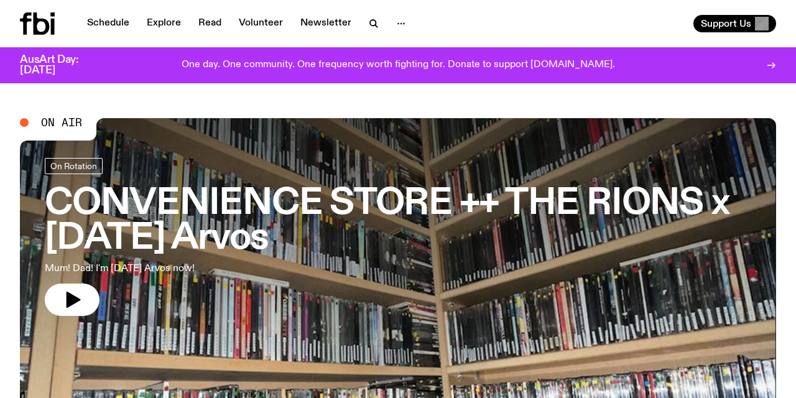 The width and height of the screenshot is (796, 398). Describe the element at coordinates (108, 24) in the screenshot. I see `a: Schedule` at that location.